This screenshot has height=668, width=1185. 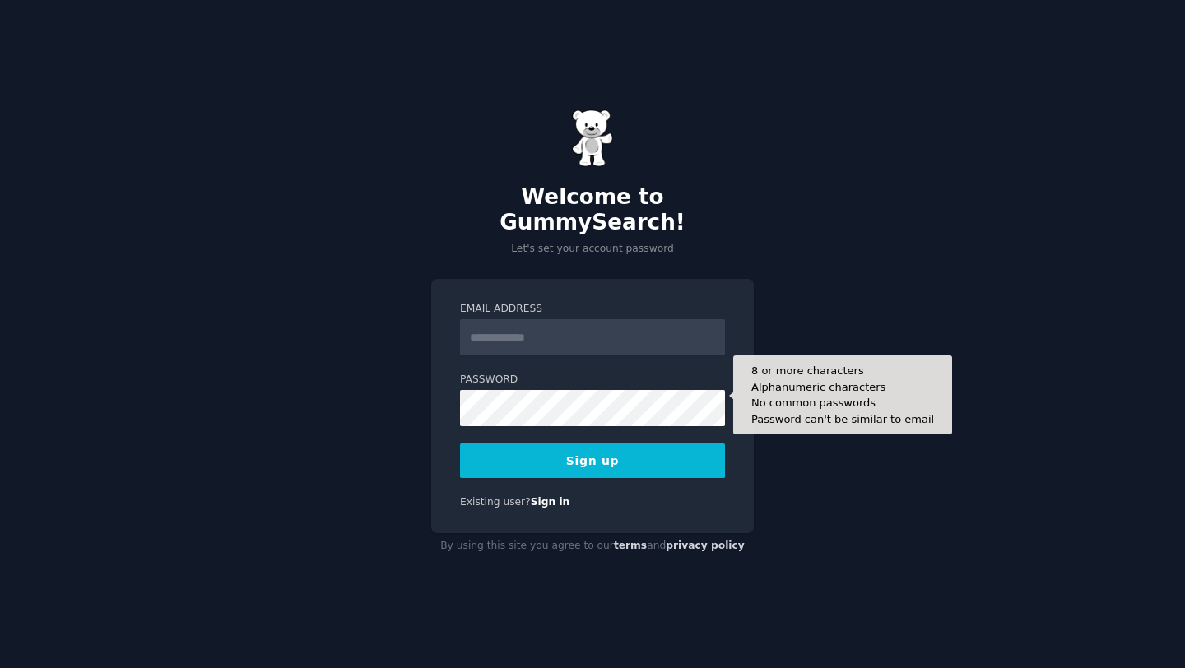 I want to click on button: Sign up, so click(x=592, y=461).